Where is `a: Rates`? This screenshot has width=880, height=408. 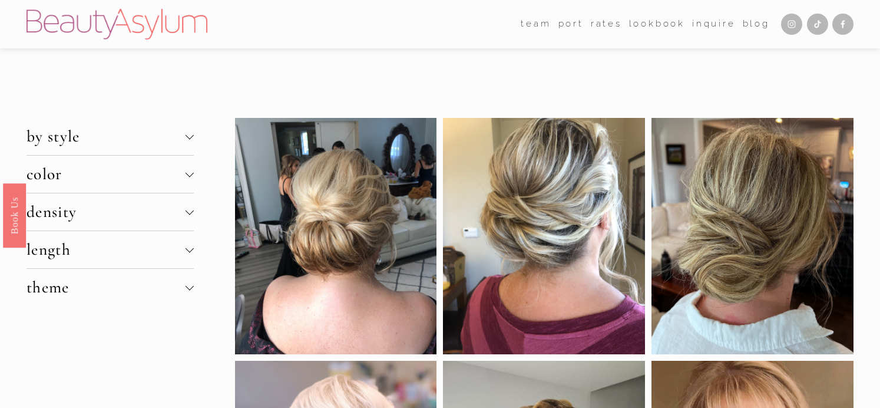 a: Rates is located at coordinates (606, 24).